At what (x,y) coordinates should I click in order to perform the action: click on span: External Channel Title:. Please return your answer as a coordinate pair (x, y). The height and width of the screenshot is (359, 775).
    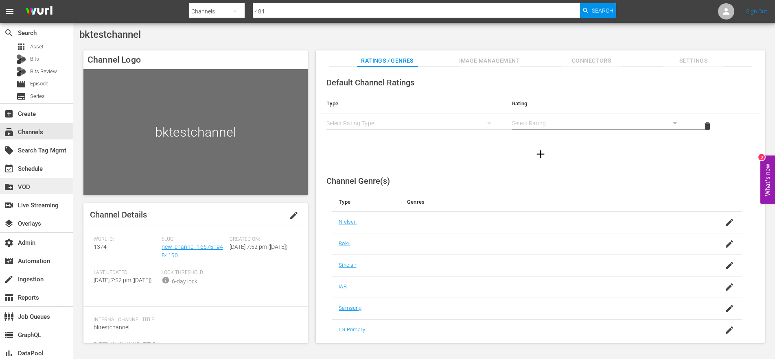
    Looking at the image, I should click on (193, 345).